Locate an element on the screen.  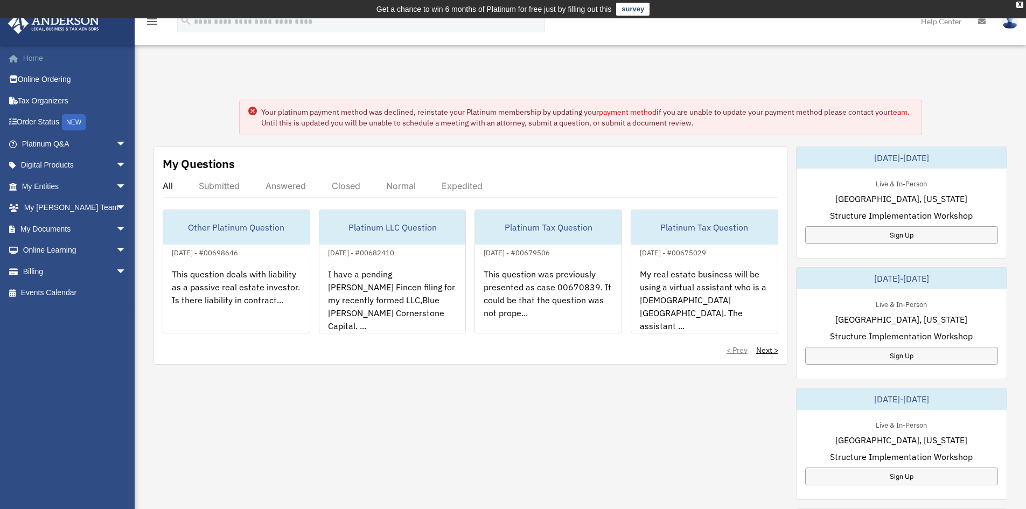
a: payment method is located at coordinates (628, 112).